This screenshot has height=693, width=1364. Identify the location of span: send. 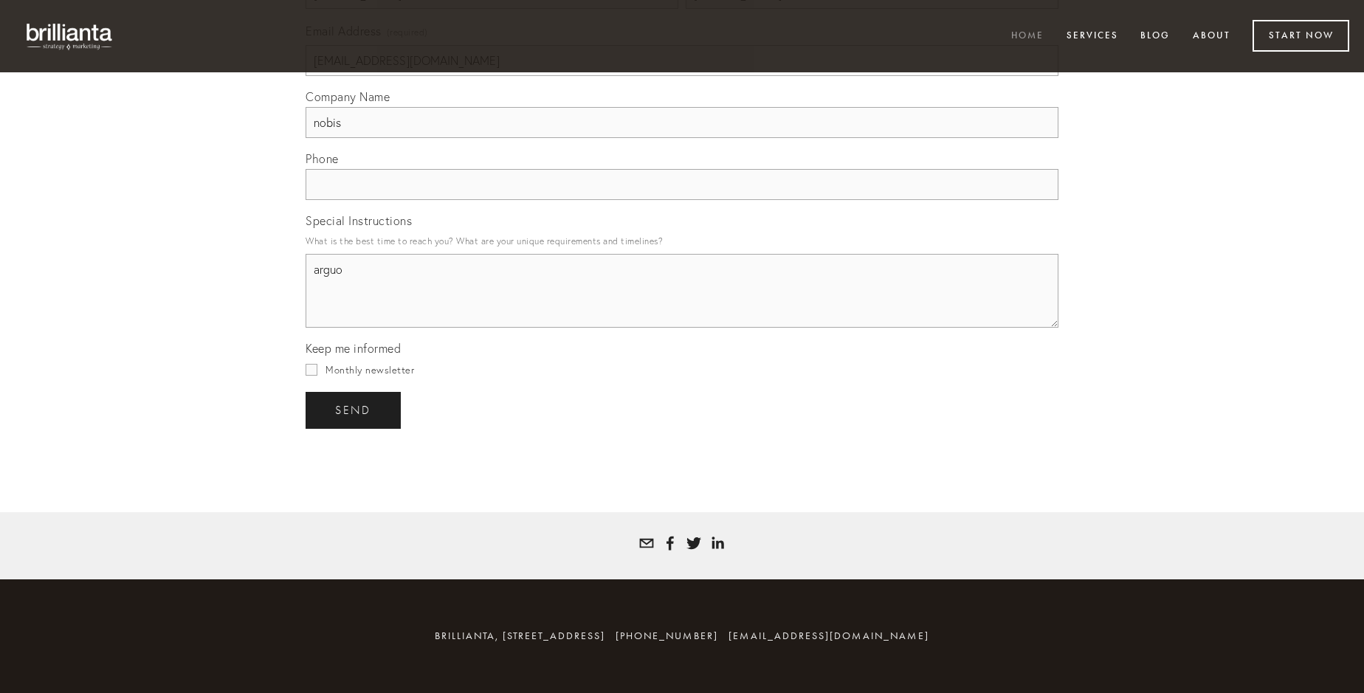
(353, 410).